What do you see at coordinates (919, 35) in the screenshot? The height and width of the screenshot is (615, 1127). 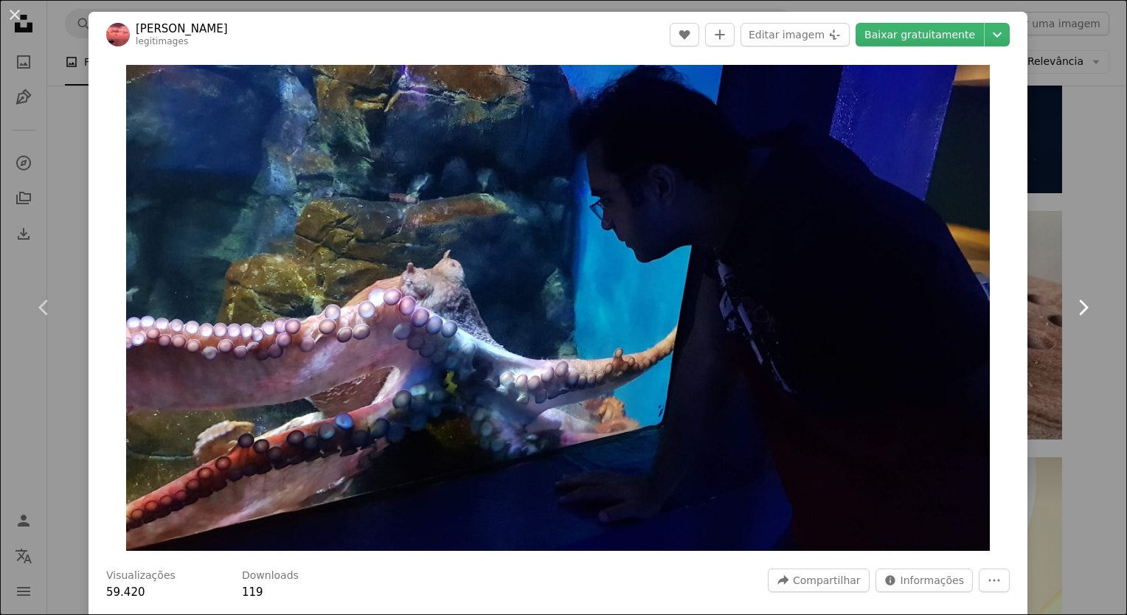 I see `a: Baixar gratuitamente` at bounding box center [919, 35].